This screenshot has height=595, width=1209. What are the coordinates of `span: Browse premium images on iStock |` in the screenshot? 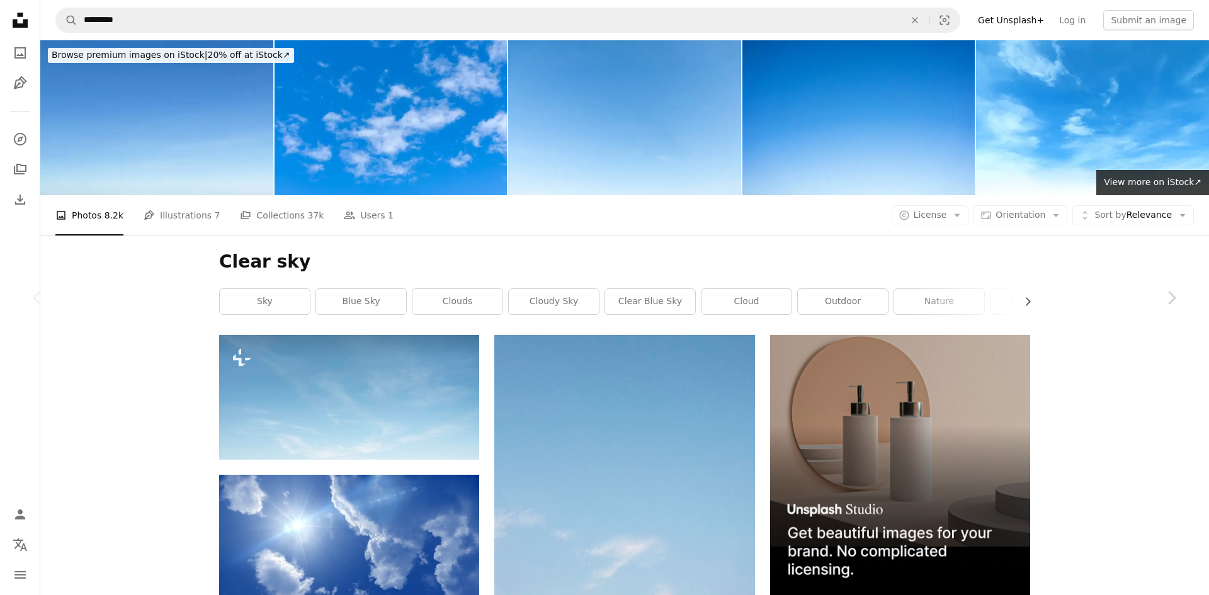 It's located at (129, 55).